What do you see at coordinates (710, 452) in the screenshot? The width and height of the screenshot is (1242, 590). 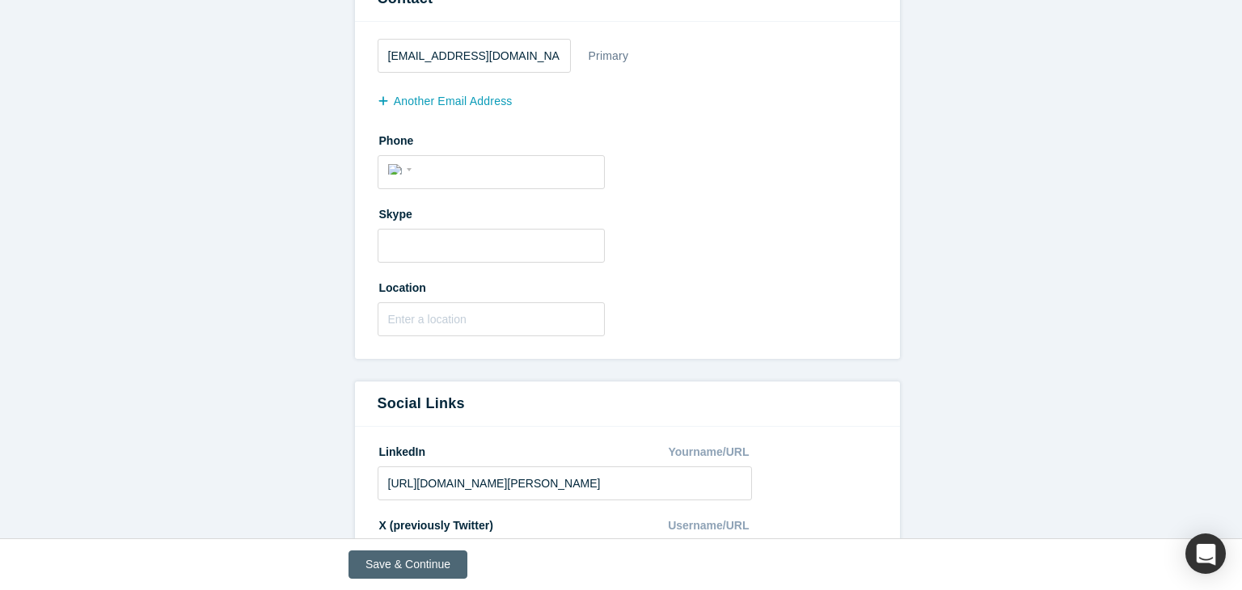 I see `div: Yourname/URL` at bounding box center [710, 452].